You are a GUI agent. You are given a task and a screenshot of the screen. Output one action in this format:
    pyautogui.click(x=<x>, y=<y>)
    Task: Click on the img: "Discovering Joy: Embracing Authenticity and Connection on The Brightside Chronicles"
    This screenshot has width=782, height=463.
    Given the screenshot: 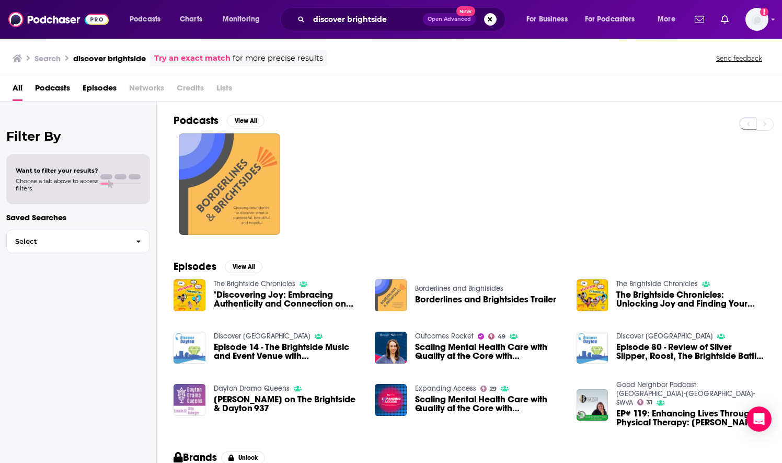 What is the action you would take?
    pyautogui.click(x=189, y=295)
    